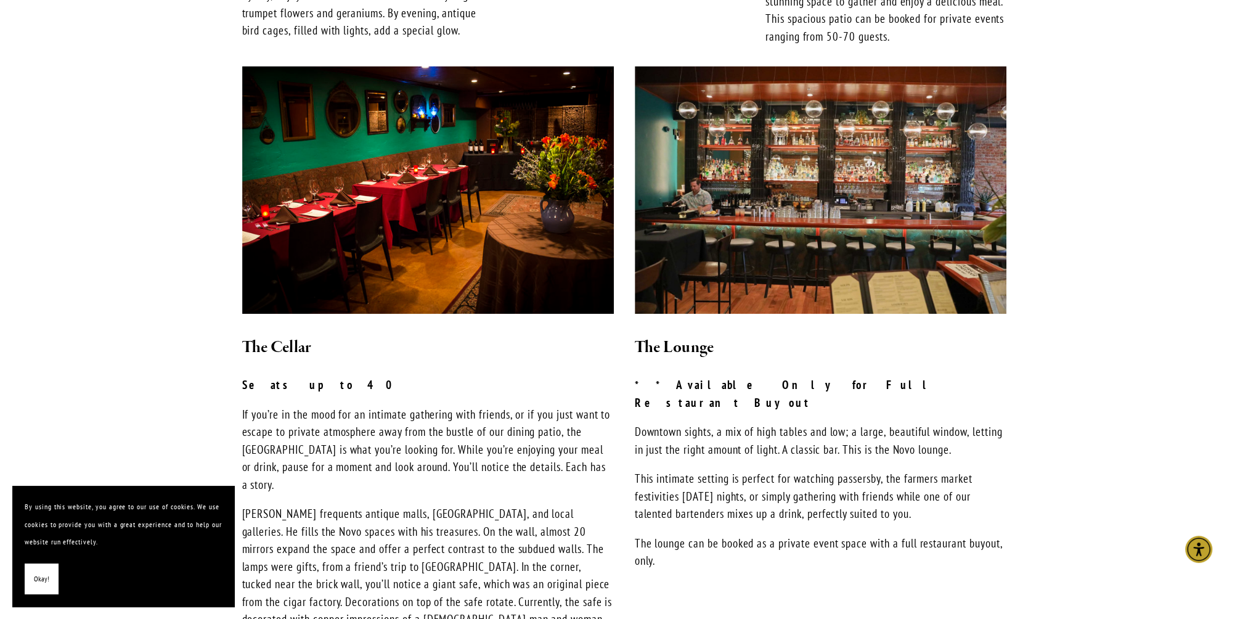 The width and height of the screenshot is (1248, 619). Describe the element at coordinates (123, 546) in the screenshot. I see `section: Cookie banner` at that location.